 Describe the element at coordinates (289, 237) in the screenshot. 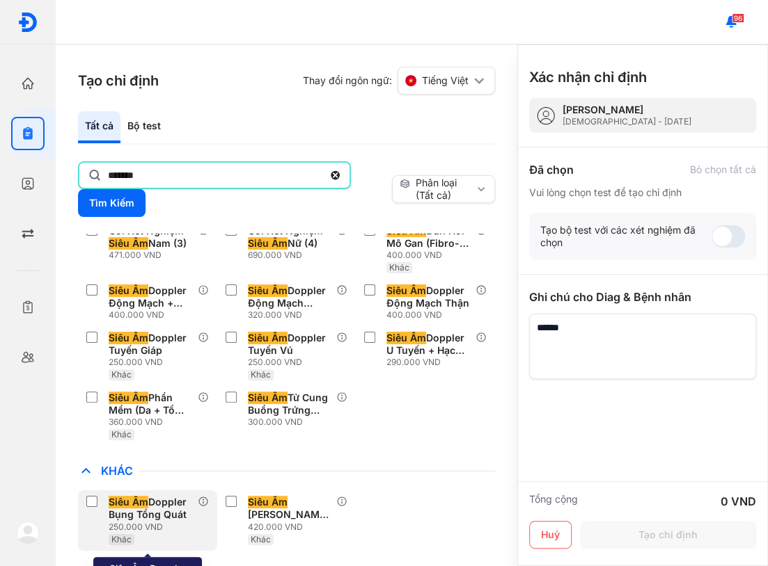

I see `div: Gói Xét Nghiệm Nữ (4)` at that location.